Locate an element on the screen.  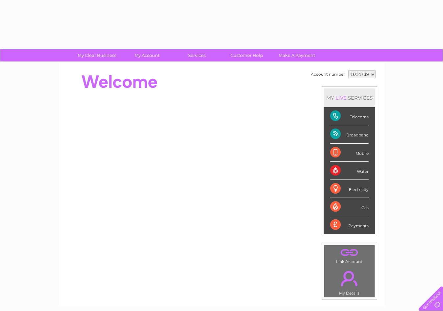
div: Electricity is located at coordinates (349, 189).